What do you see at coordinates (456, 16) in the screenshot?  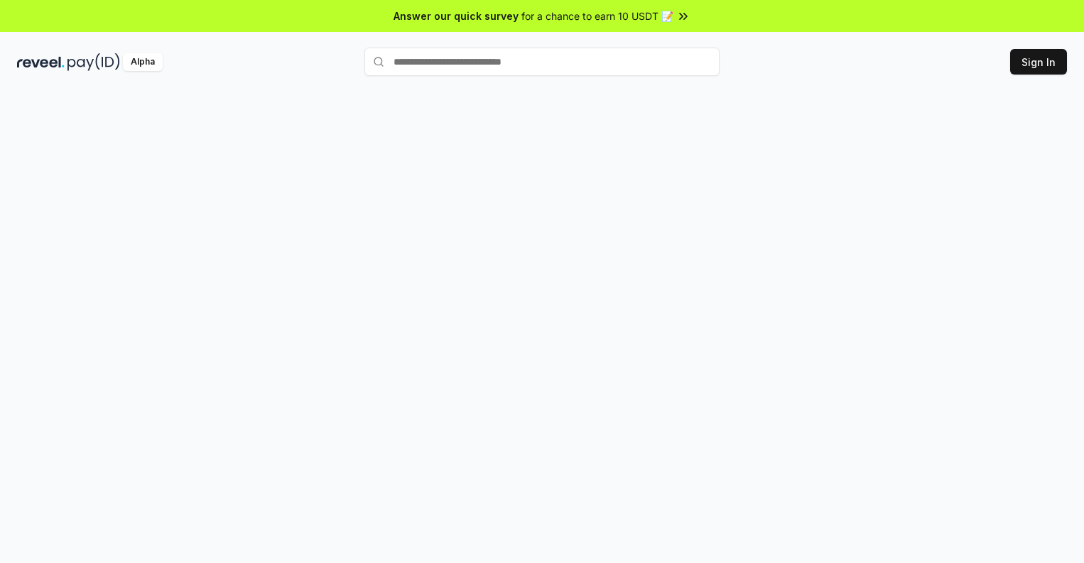 I see `span: Answer our quick survey` at bounding box center [456, 16].